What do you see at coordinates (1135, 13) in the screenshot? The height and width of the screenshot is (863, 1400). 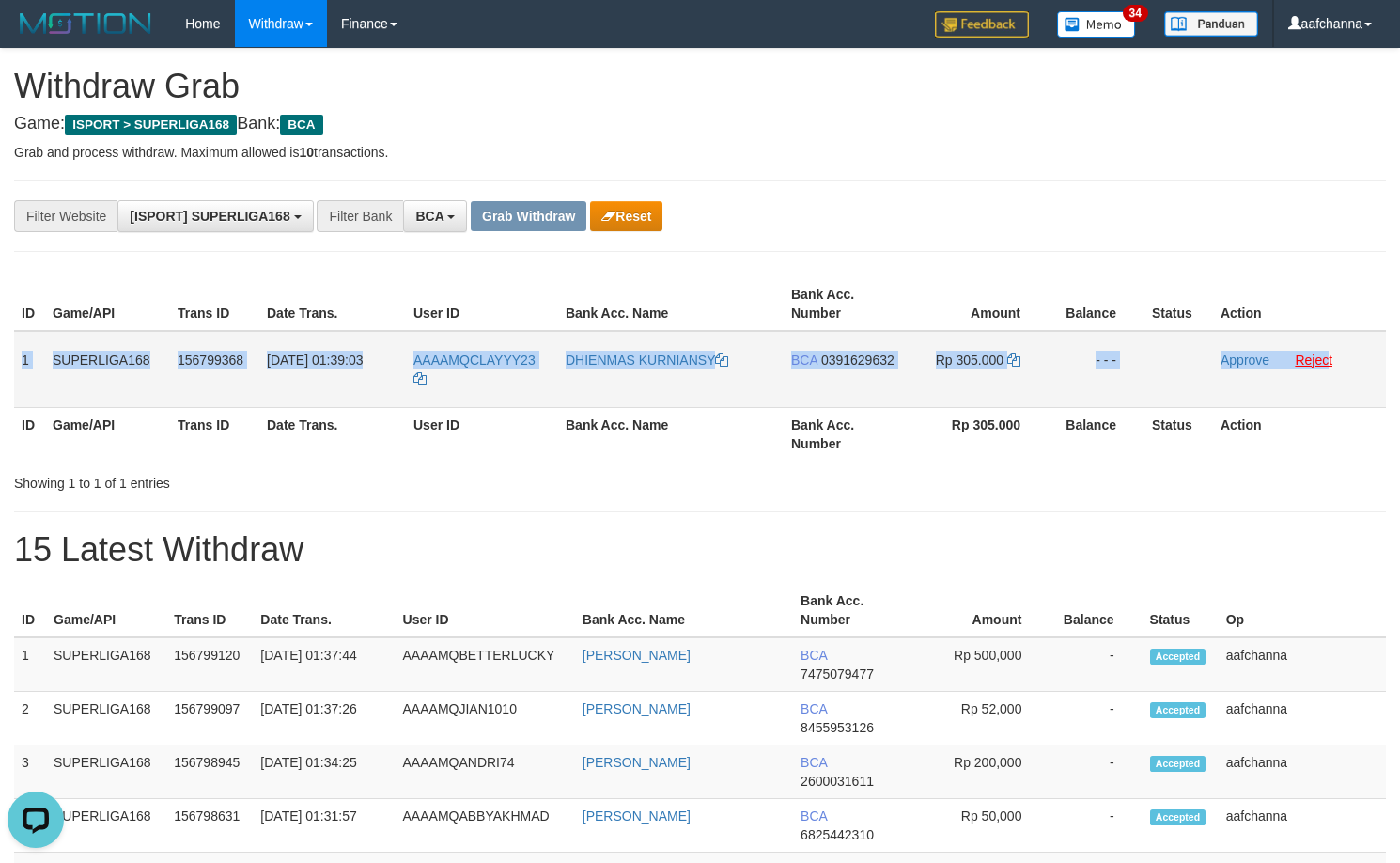 I see `span: 34` at bounding box center [1135, 13].